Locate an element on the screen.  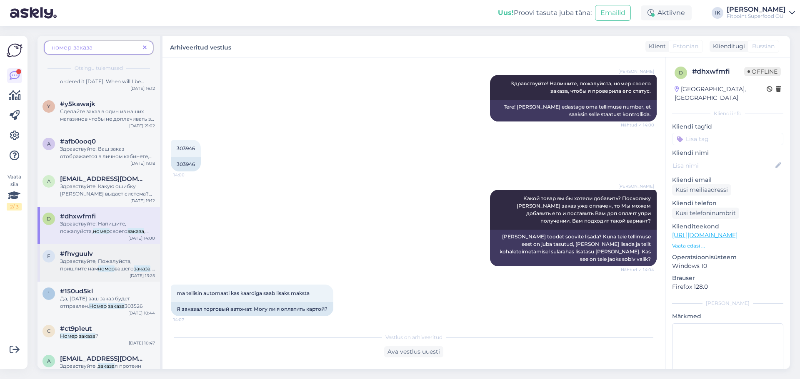
span: Vestlus on arhiveeritud is located at coordinates (414, 338).